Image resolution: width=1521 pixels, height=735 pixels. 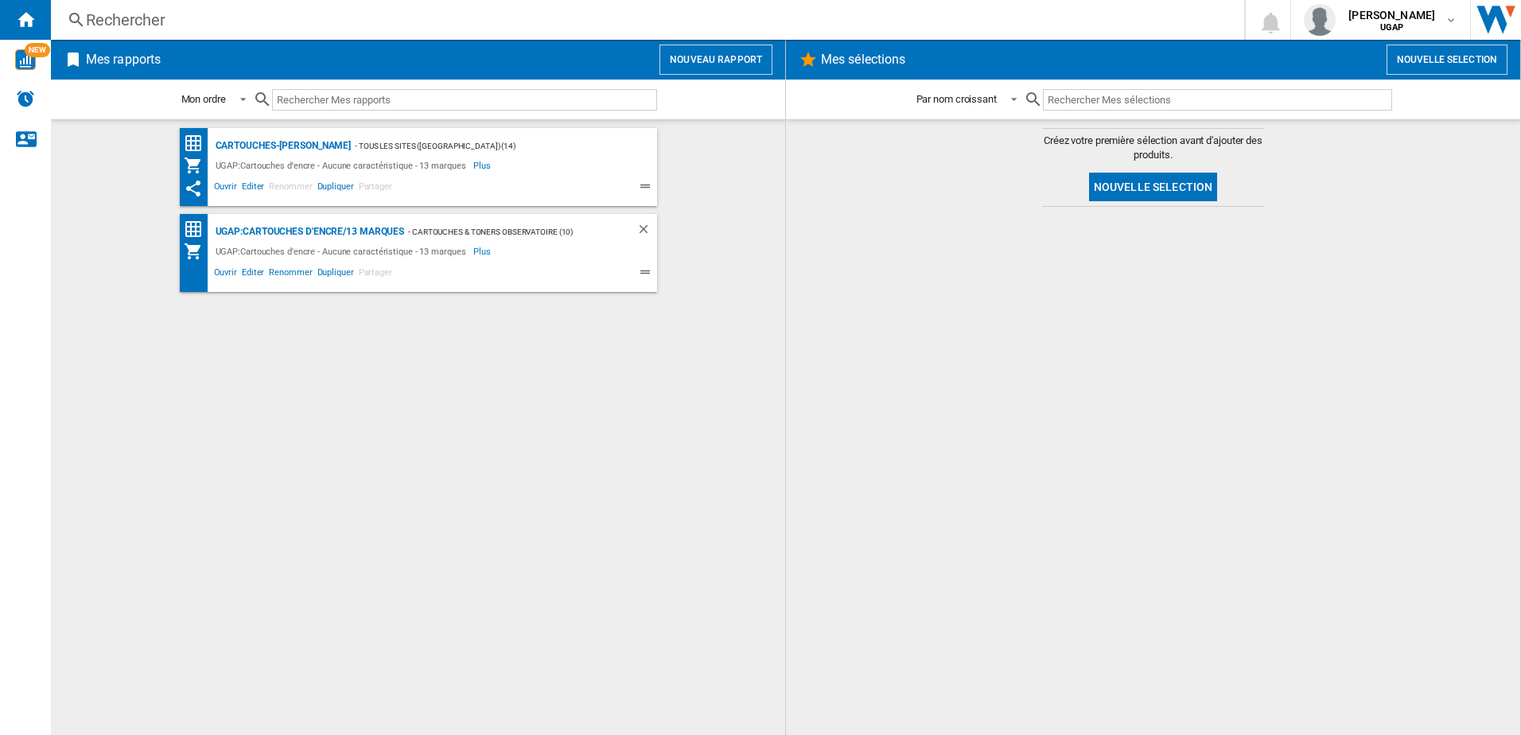 I want to click on span: Créez votre première sélection avant d'ajouter des produits., so click(x=1153, y=148).